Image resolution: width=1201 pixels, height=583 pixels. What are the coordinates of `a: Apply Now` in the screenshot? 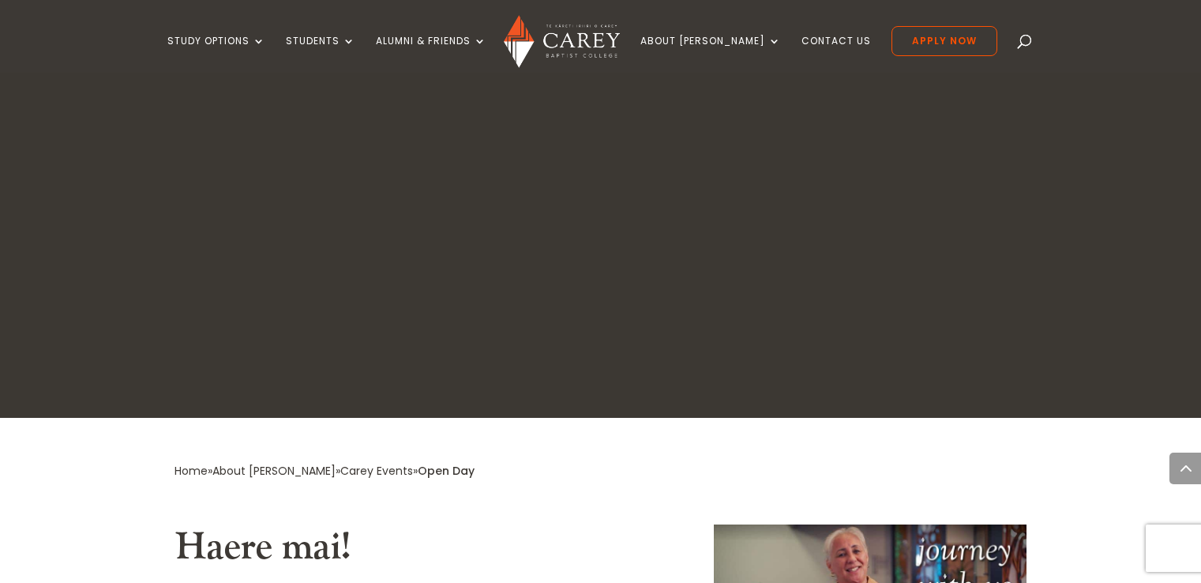 It's located at (944, 41).